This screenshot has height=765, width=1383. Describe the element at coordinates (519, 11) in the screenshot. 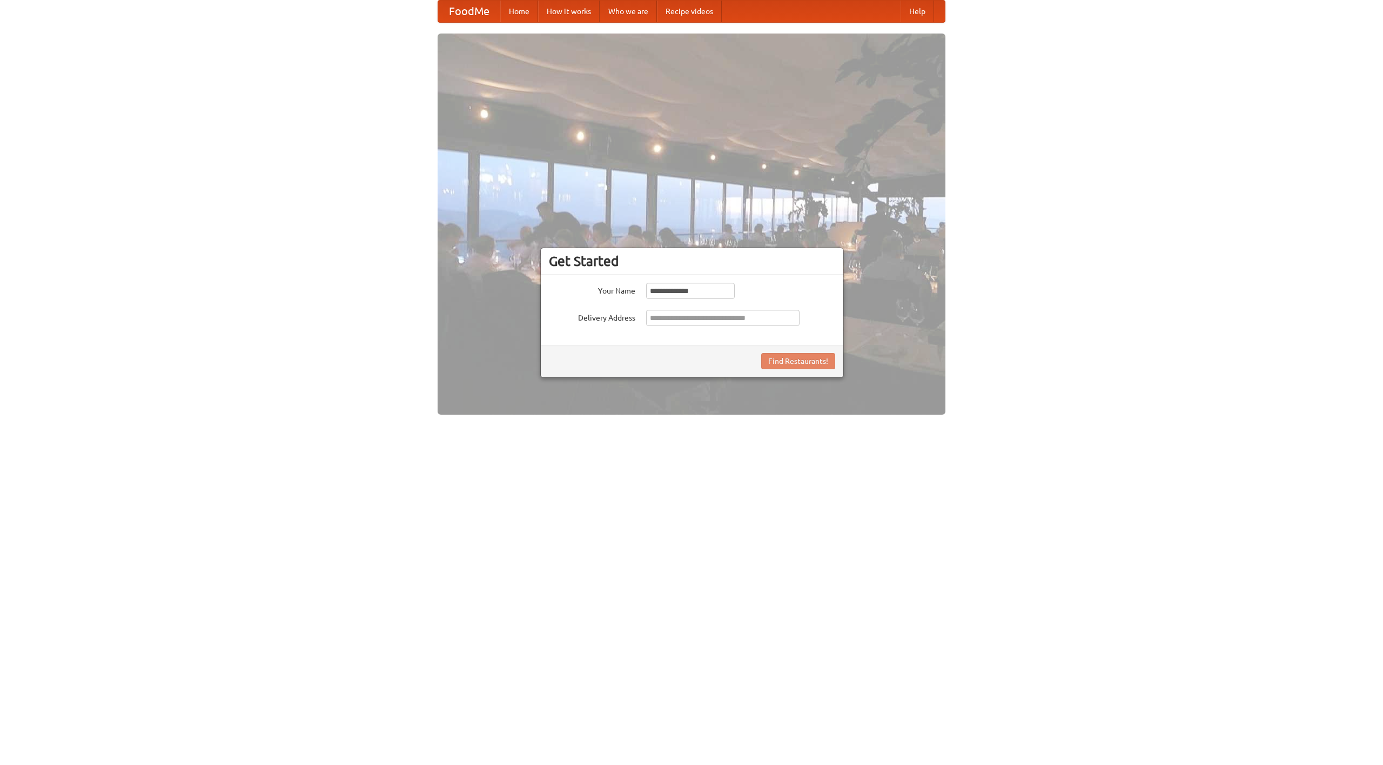

I see `a: Home` at that location.